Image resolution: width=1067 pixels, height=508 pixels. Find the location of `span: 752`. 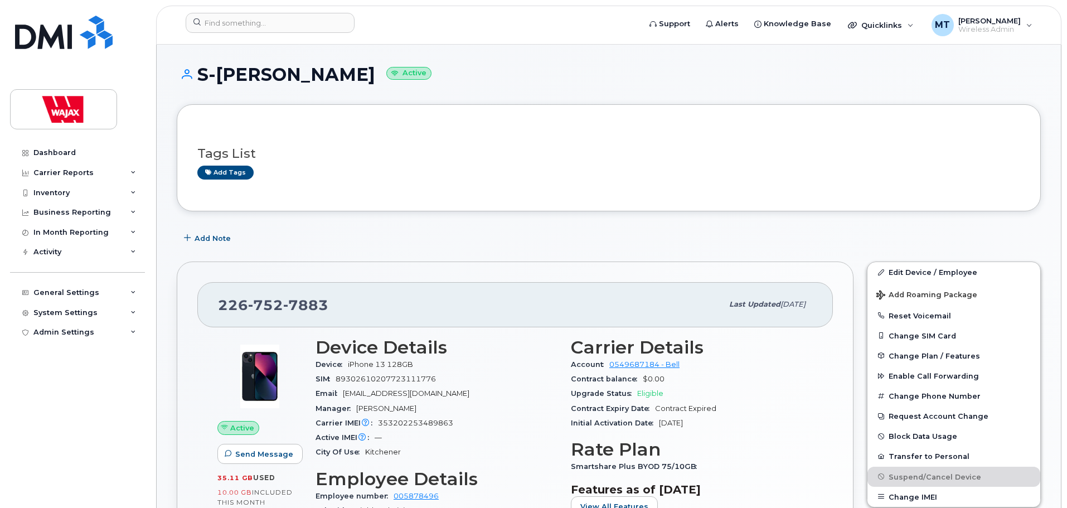

span: 752 is located at coordinates (265, 305).